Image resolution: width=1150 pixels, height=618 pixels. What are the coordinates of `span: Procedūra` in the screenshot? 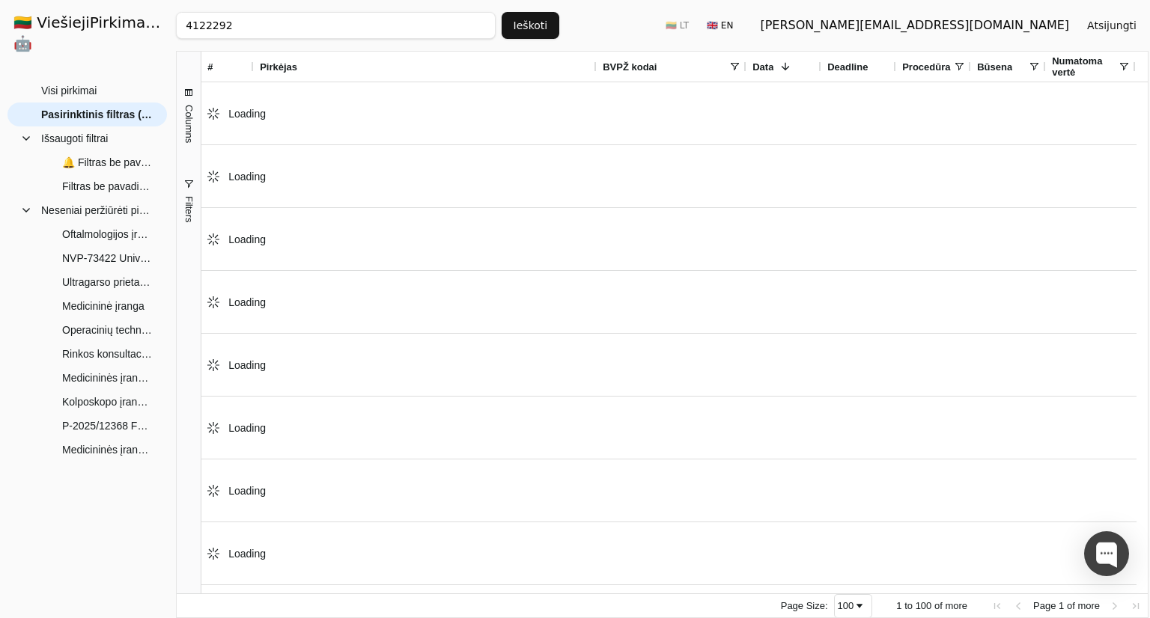 It's located at (926, 67).